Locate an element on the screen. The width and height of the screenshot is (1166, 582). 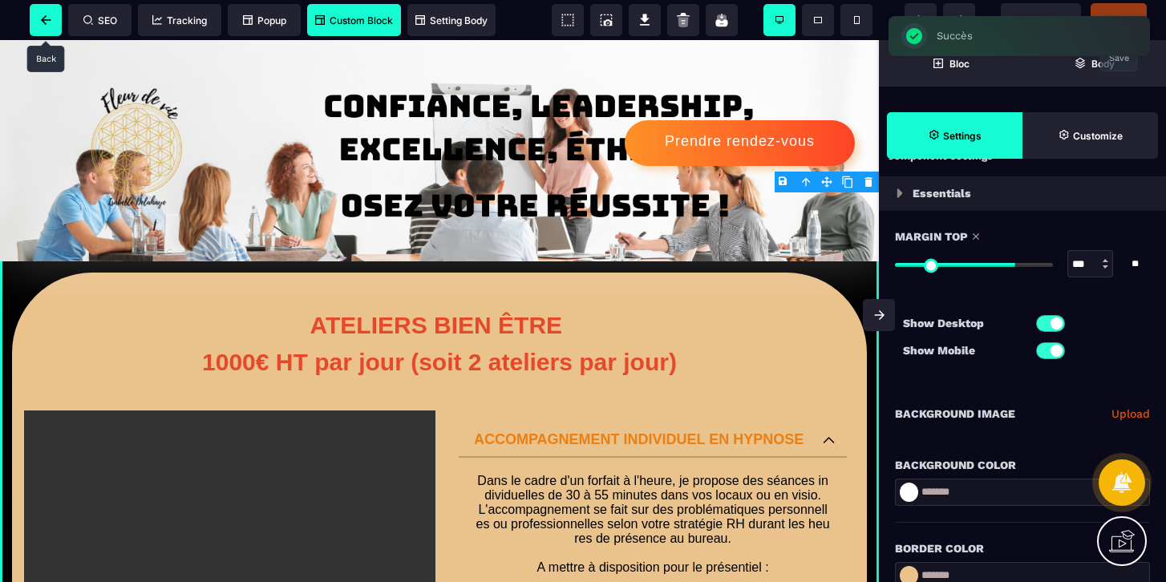
span: SEO is located at coordinates (100, 20).